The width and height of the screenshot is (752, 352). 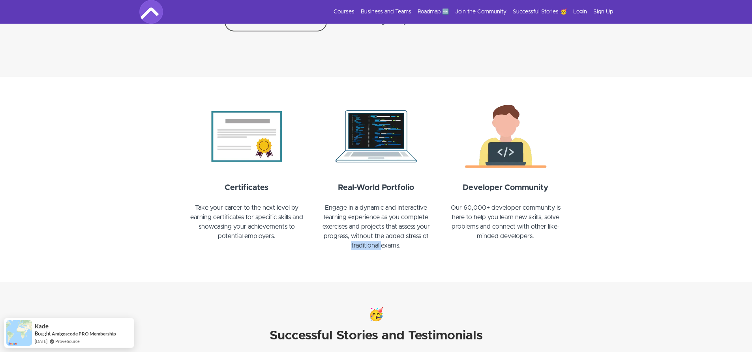 What do you see at coordinates (67, 341) in the screenshot?
I see `a: ProveSource` at bounding box center [67, 341].